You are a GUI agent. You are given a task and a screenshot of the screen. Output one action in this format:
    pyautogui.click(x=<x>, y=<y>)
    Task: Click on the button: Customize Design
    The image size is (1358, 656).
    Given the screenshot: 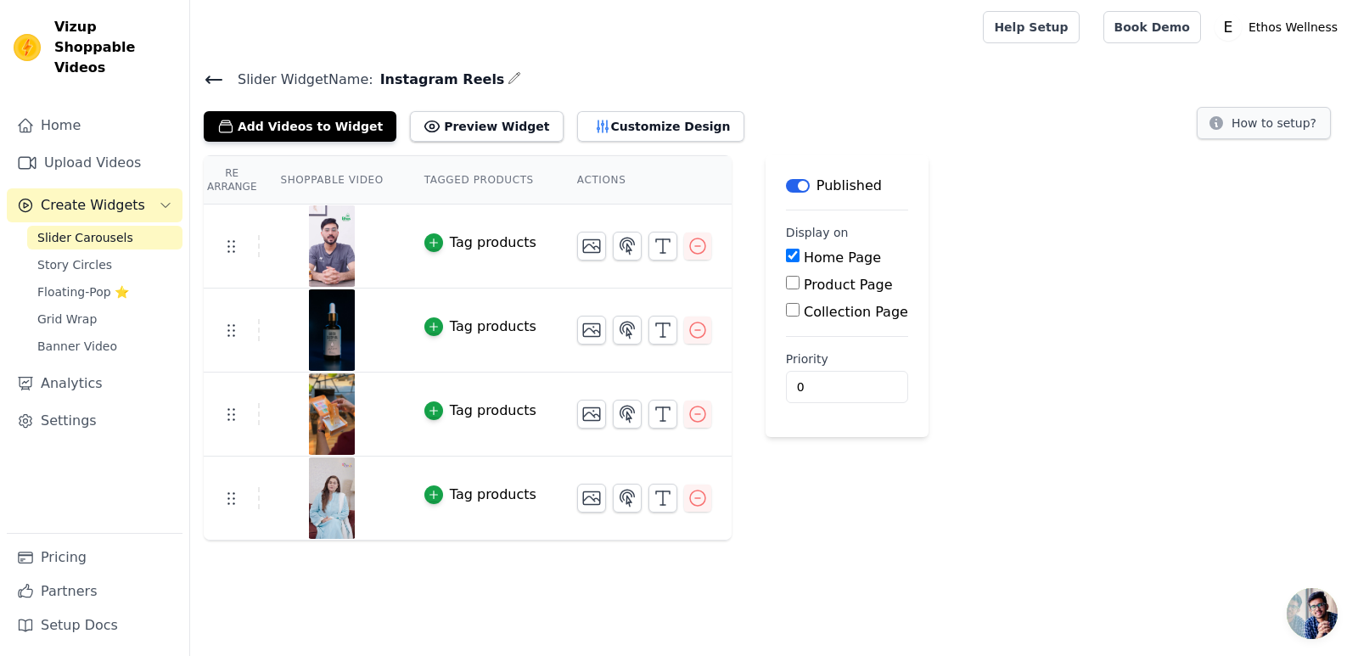 What is the action you would take?
    pyautogui.click(x=660, y=126)
    